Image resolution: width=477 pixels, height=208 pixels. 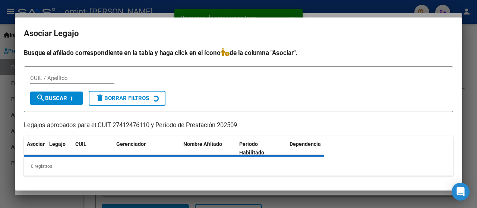 I want to click on span: Buscar, so click(x=51, y=98).